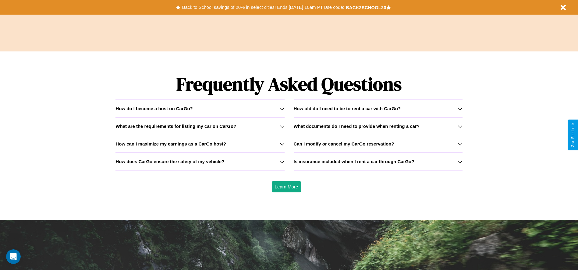 Image resolution: width=578 pixels, height=270 pixels. I want to click on h3: How can I maximize my earnings as a CarGo host?, so click(171, 144).